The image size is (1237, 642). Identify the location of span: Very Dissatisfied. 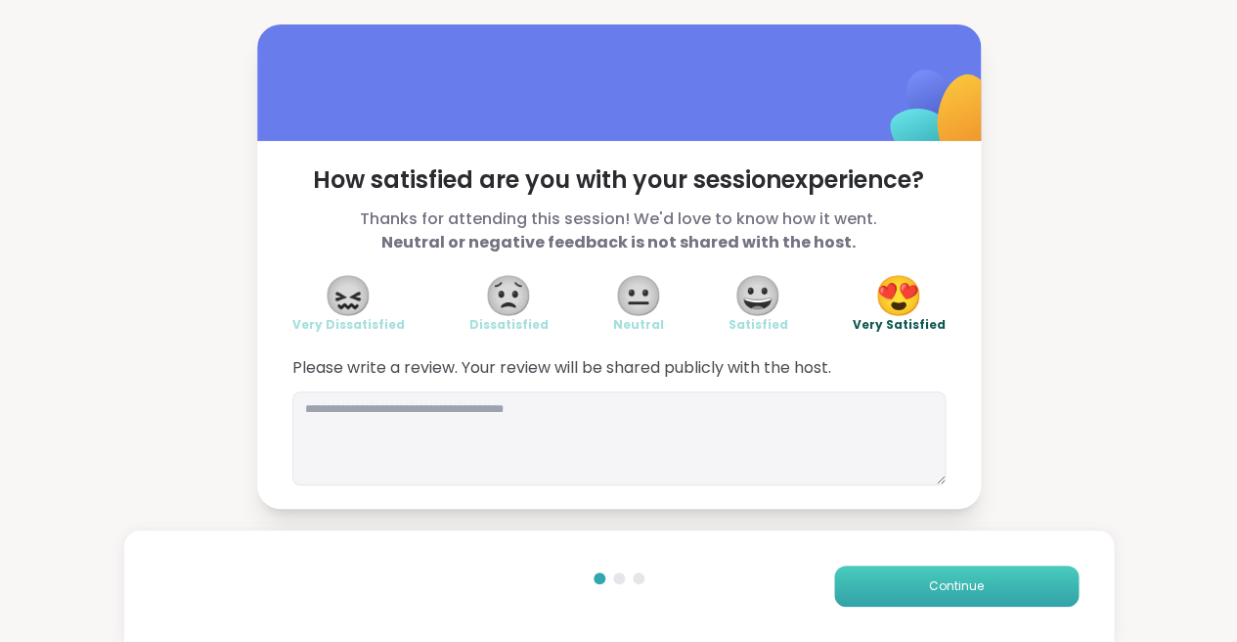
(348, 325).